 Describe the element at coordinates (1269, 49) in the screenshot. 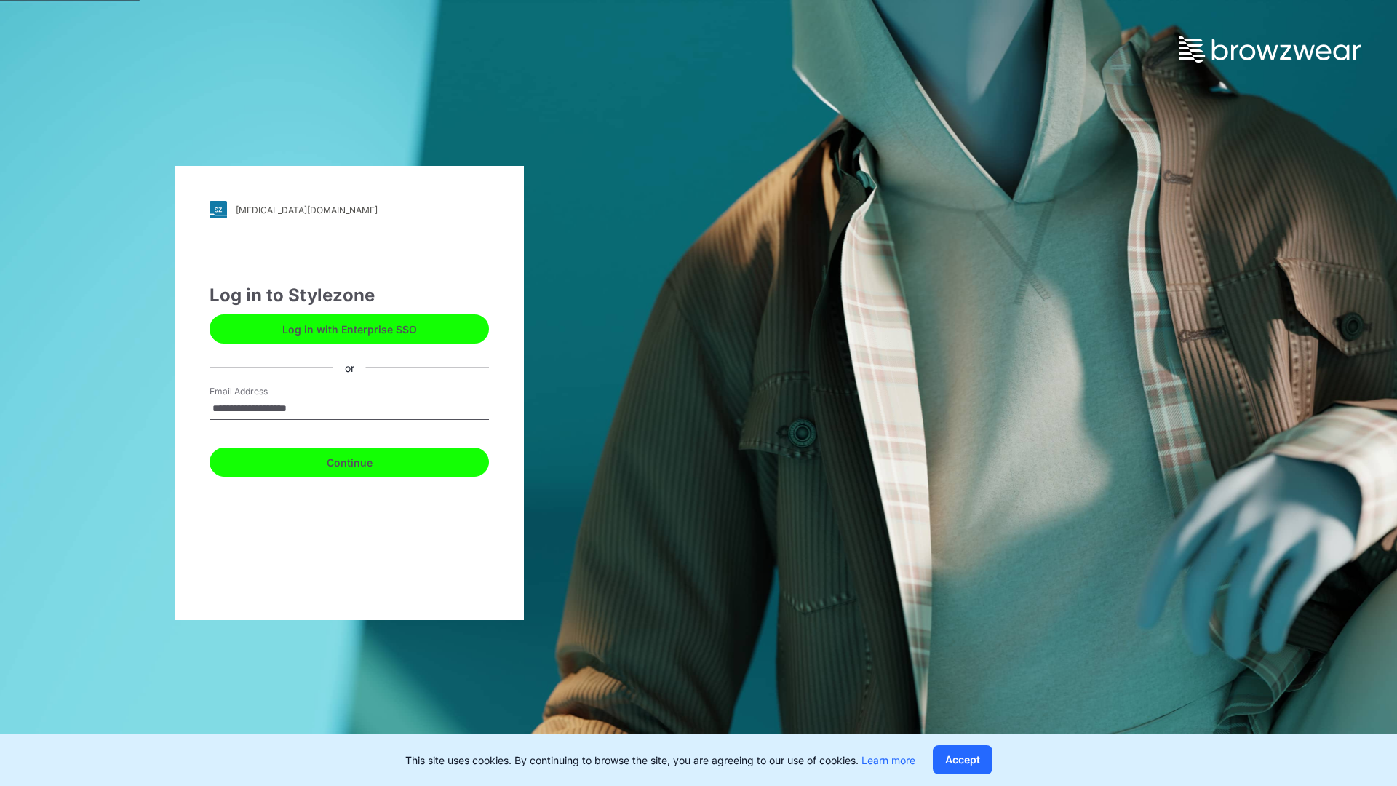

I see `img: browzwear-logo.73288ffb.svg` at that location.